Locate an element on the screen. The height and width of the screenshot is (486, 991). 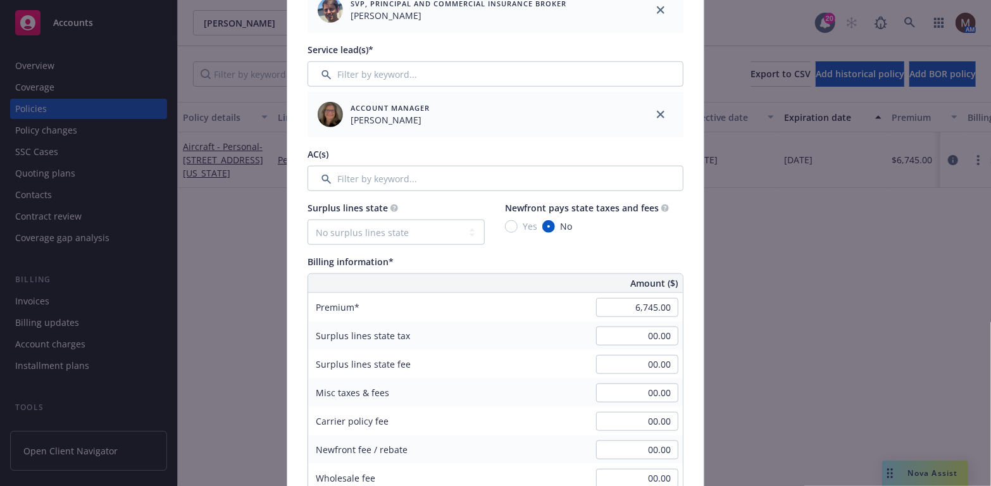
span: Newfront fee / rebate is located at coordinates (361, 449).